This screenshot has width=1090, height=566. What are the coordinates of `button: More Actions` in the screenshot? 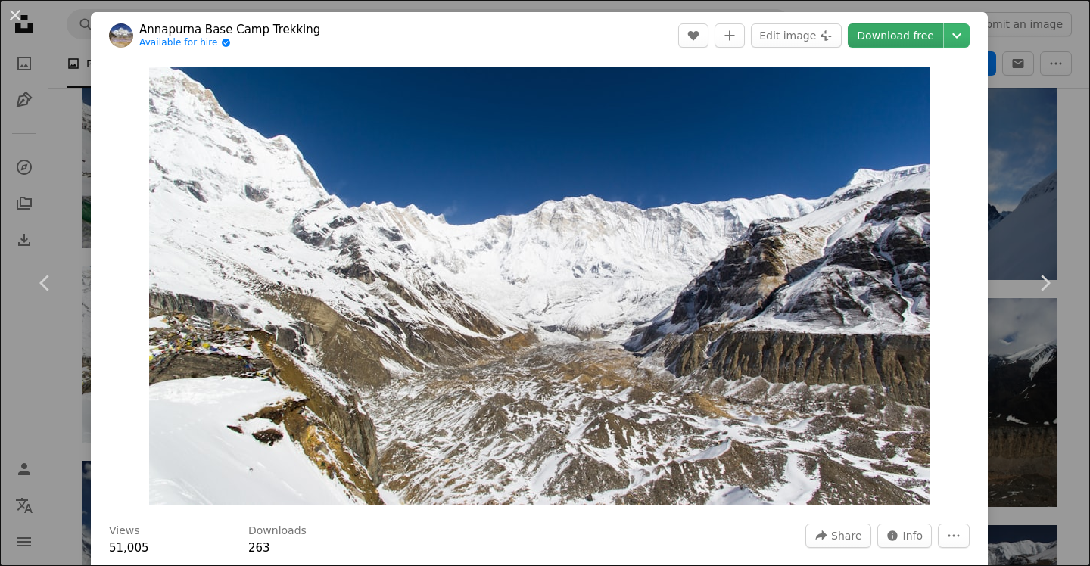 It's located at (954, 536).